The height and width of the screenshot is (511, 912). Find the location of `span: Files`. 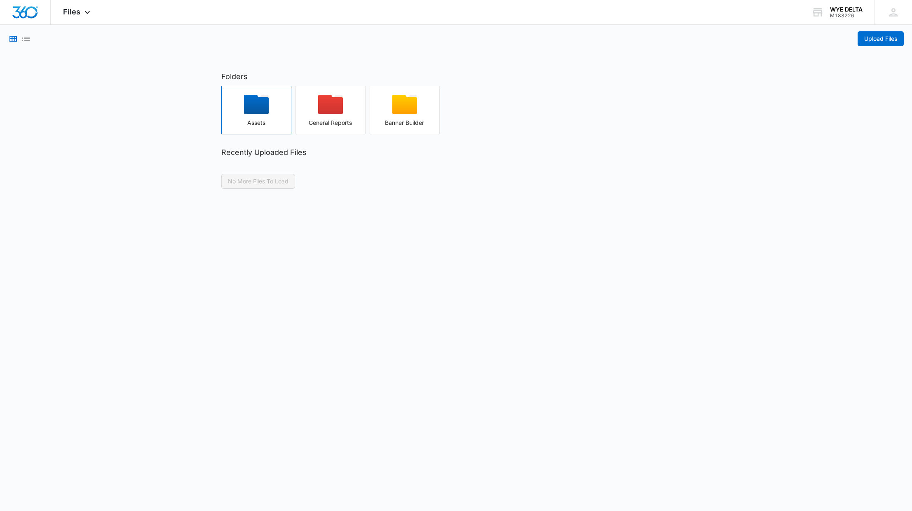

span: Files is located at coordinates (72, 12).